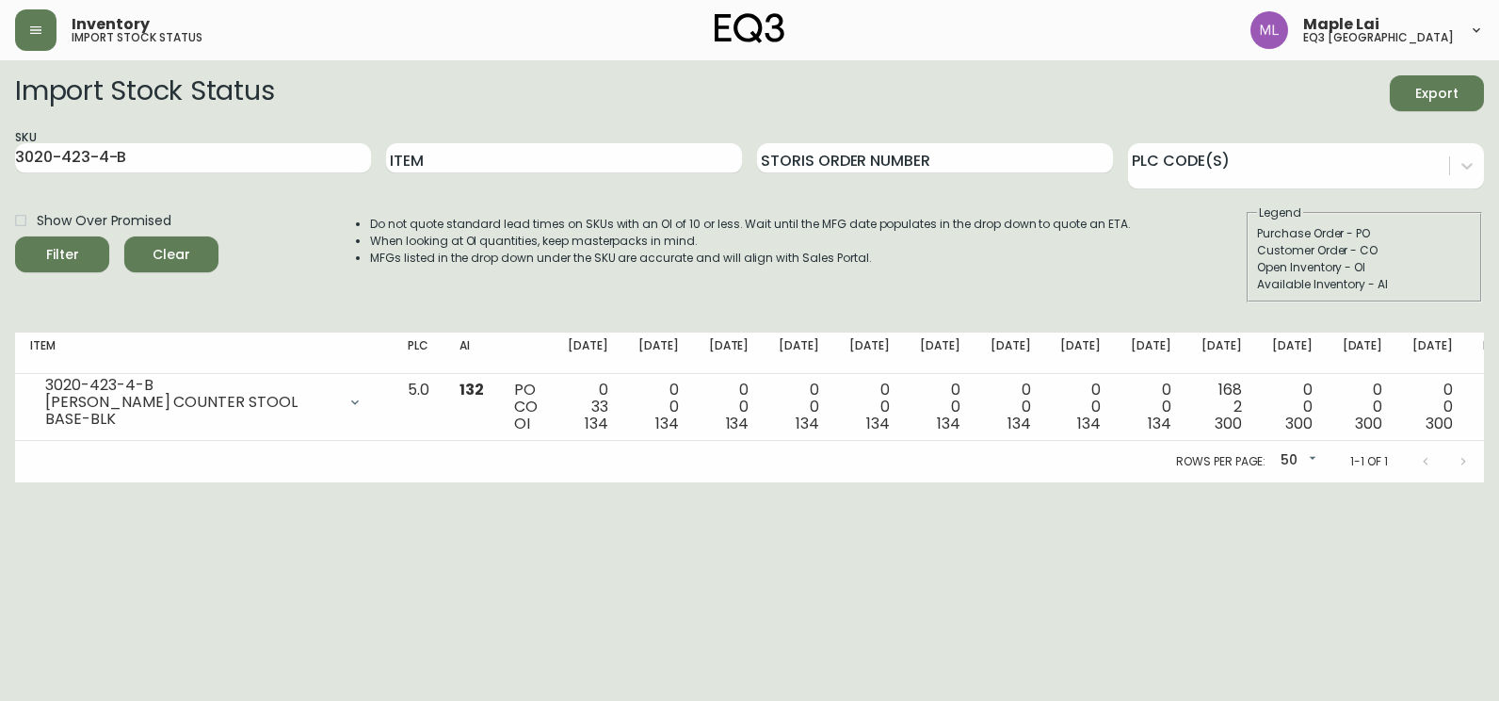  What do you see at coordinates (1437, 93) in the screenshot?
I see `button: Export` at bounding box center [1437, 93].